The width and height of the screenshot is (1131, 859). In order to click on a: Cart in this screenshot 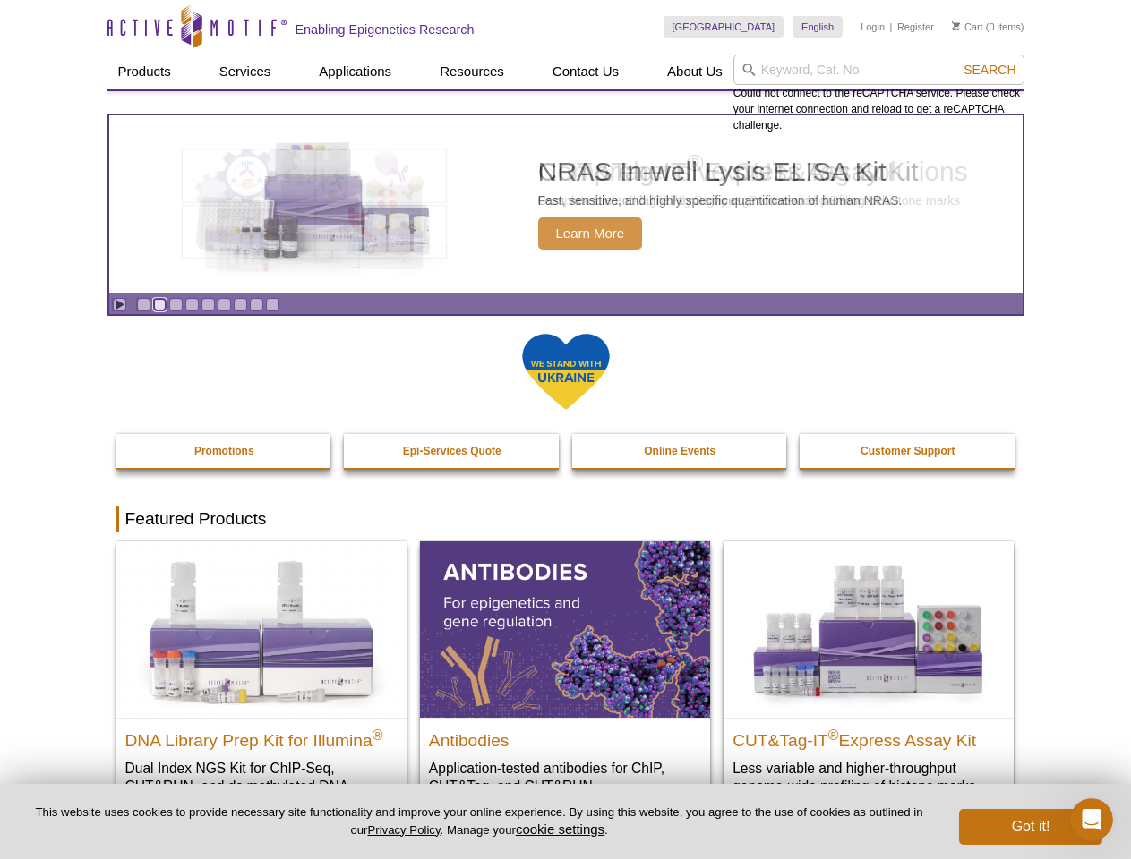, I will do `click(967, 27)`.